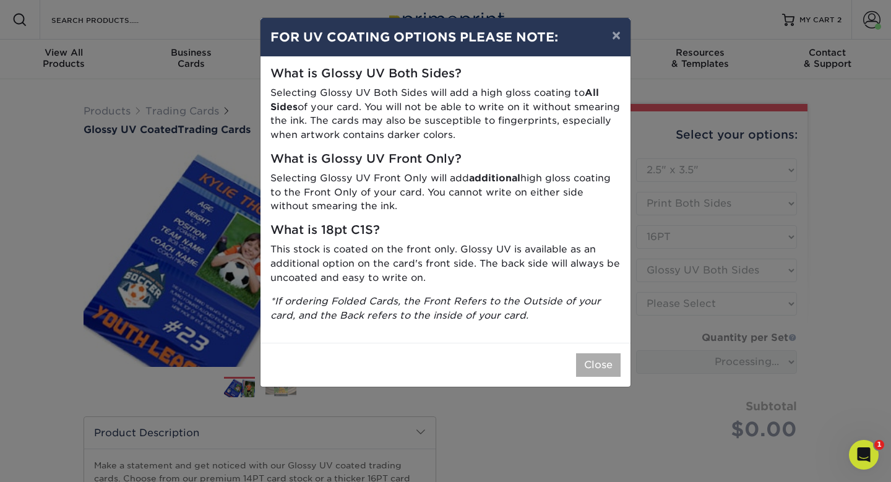 The image size is (891, 482). I want to click on h4: FOR UV COATING OPTIONS PLEASE NOTE:, so click(445, 37).